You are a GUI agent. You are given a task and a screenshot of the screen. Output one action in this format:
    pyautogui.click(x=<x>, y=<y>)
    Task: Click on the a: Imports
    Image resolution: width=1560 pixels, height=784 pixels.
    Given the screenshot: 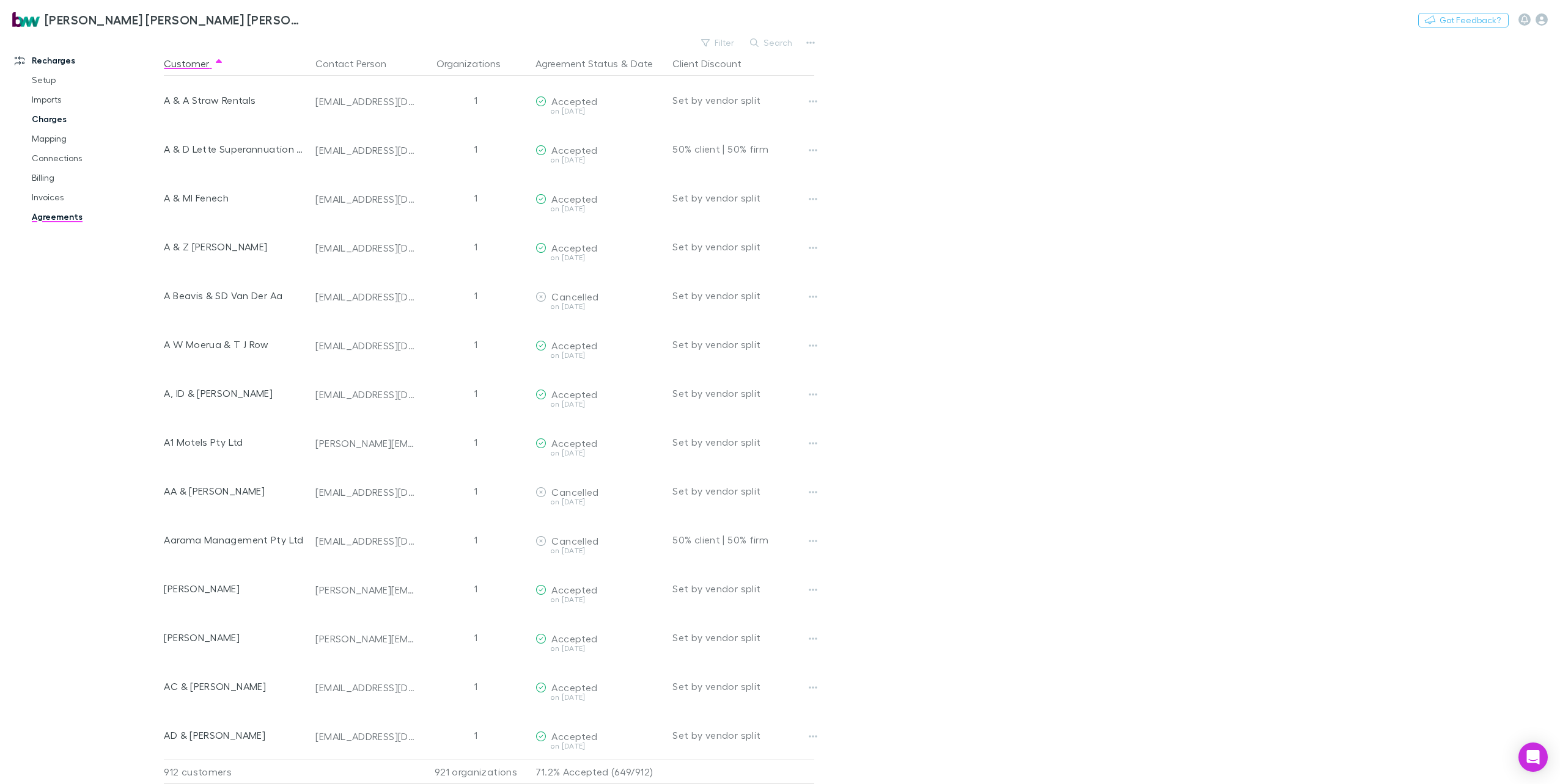 What is the action you would take?
    pyautogui.click(x=95, y=99)
    